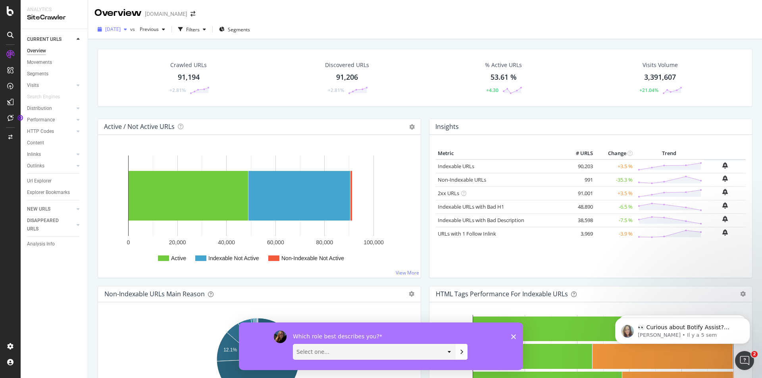 The height and width of the screenshot is (378, 762). Describe the element at coordinates (50, 154) in the screenshot. I see `a: Inlinks` at that location.